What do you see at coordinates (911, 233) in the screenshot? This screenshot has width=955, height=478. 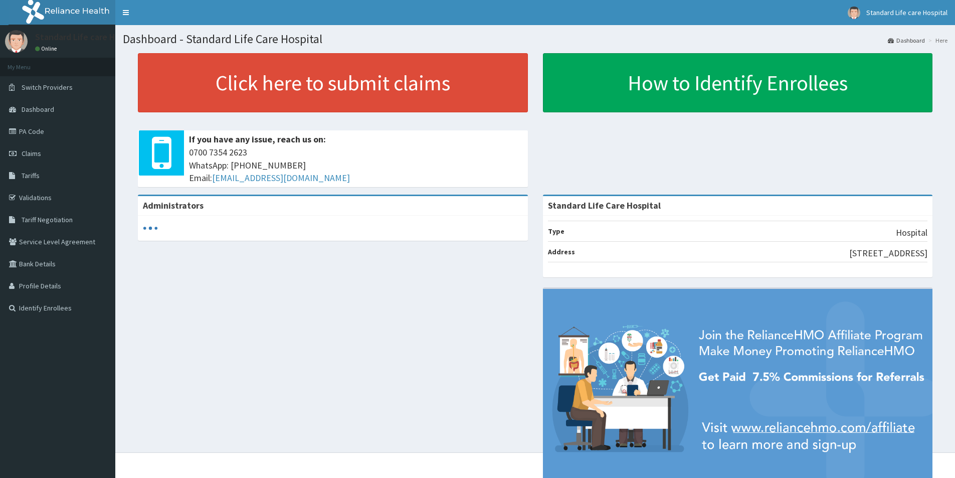 I see `p: Hospital` at bounding box center [911, 233].